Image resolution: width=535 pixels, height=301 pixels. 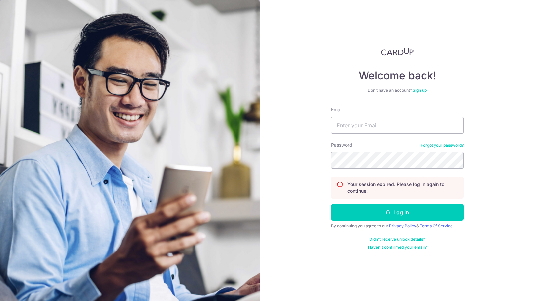 I want to click on img: CardUp Logo, so click(x=398, y=52).